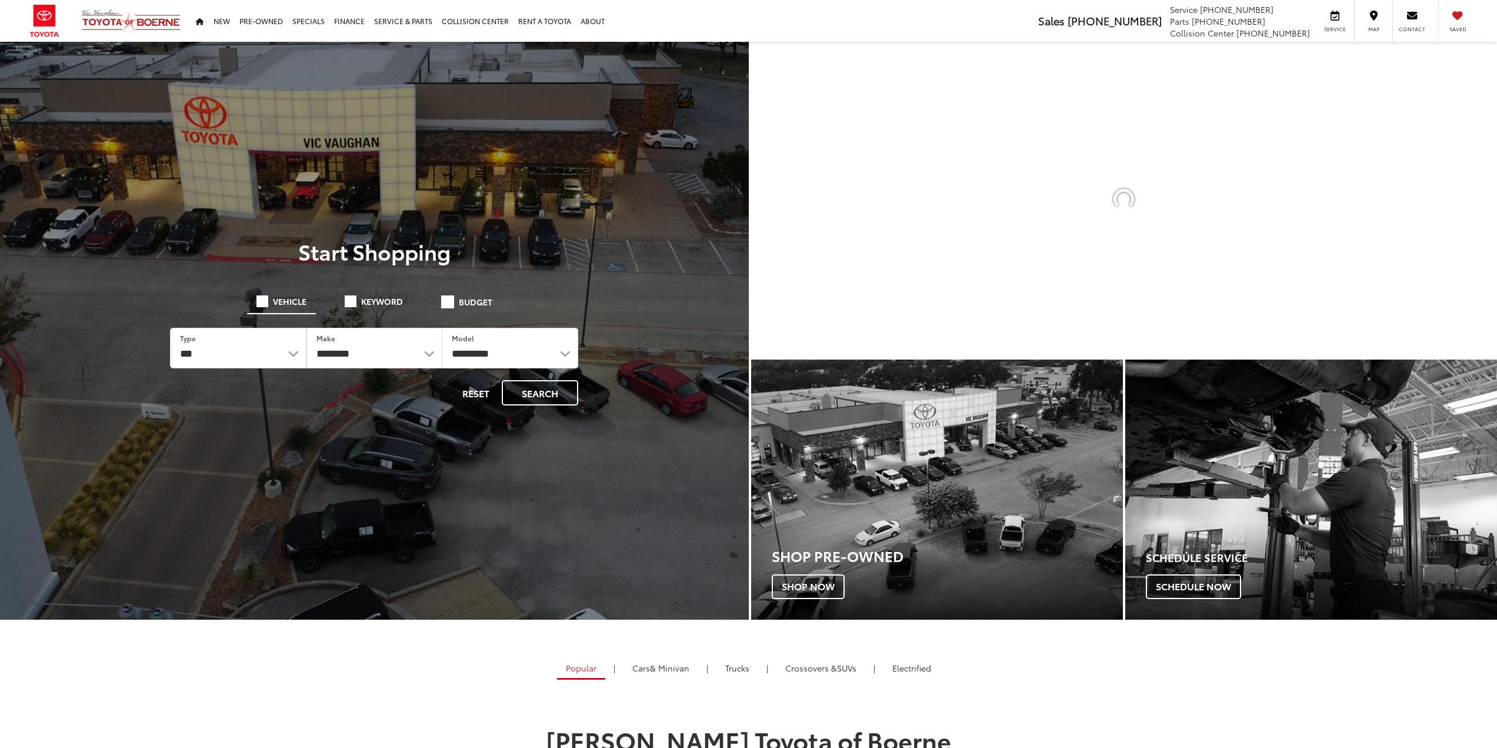 The image size is (1497, 748). I want to click on span: Saved, so click(1458, 29).